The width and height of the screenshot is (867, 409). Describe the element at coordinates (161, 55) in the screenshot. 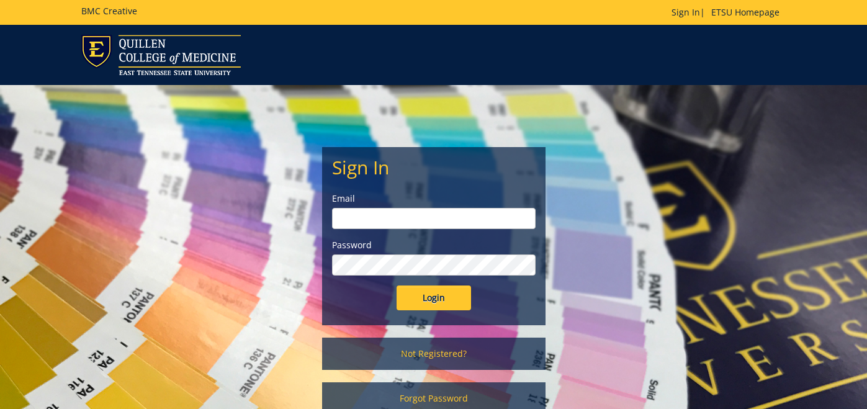

I see `img: ETSU logo` at that location.